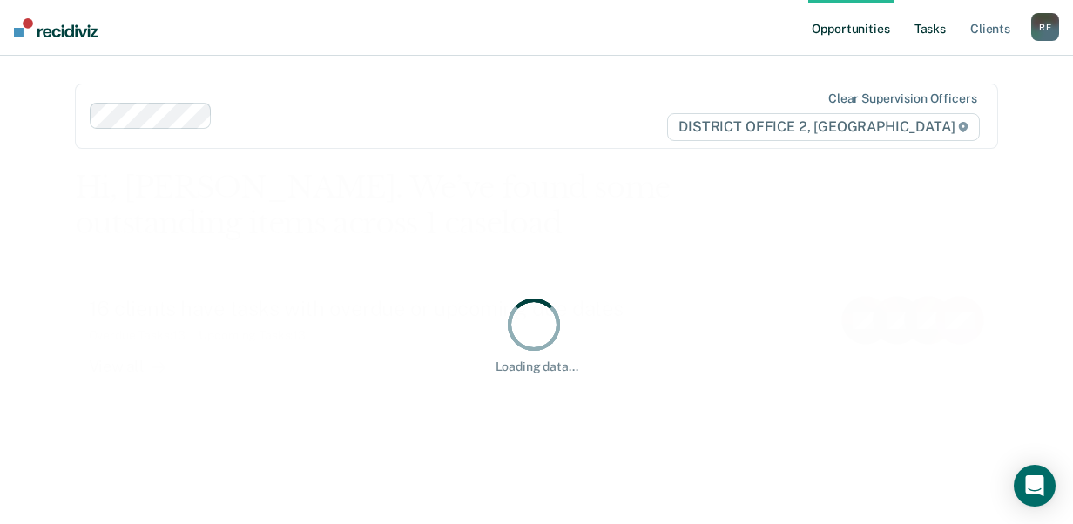 This screenshot has height=524, width=1073. I want to click on button: RE, so click(1045, 27).